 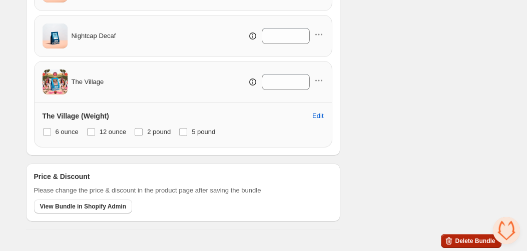 What do you see at coordinates (471, 241) in the screenshot?
I see `button: Delete Bundle` at bounding box center [471, 241].